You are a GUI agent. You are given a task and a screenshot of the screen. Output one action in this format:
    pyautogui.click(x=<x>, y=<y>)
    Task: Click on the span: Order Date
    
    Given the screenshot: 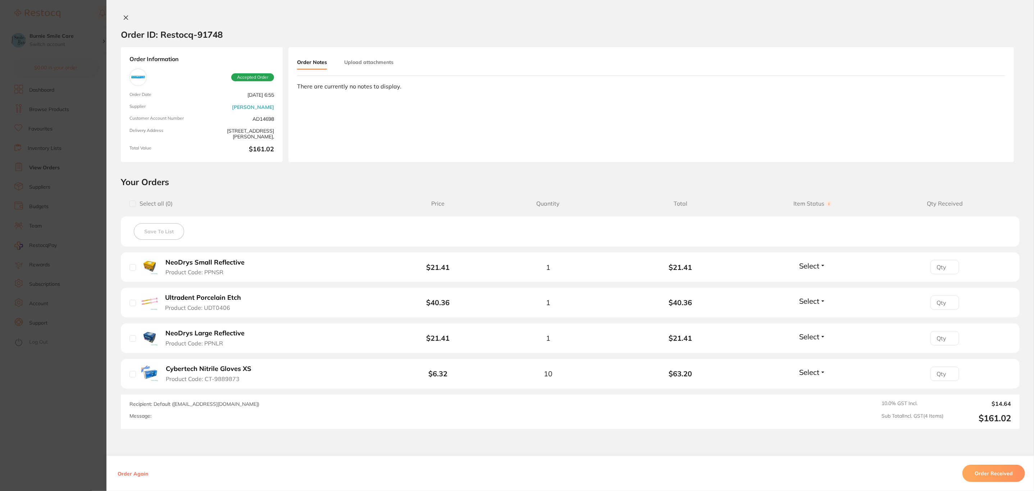 What is the action you would take?
    pyautogui.click(x=164, y=95)
    